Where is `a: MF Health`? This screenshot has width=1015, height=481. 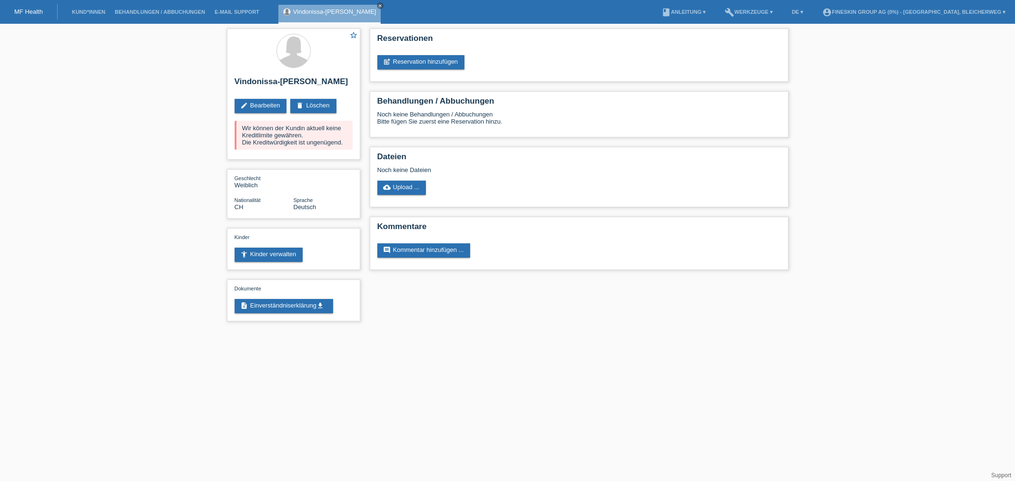 a: MF Health is located at coordinates (29, 11).